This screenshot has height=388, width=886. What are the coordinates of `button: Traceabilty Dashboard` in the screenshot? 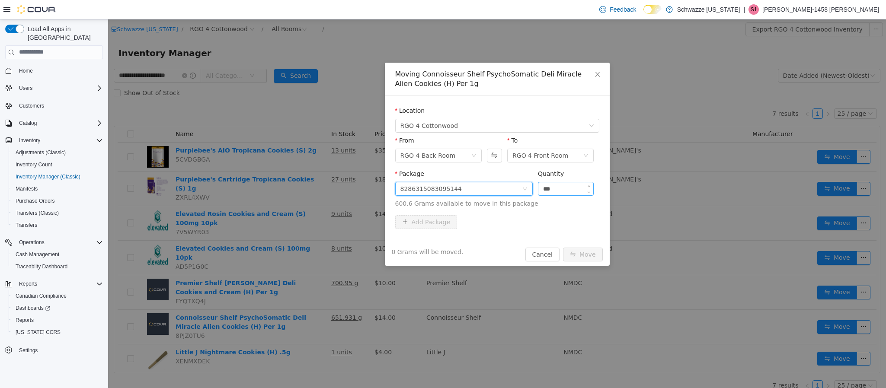 It's located at (58, 267).